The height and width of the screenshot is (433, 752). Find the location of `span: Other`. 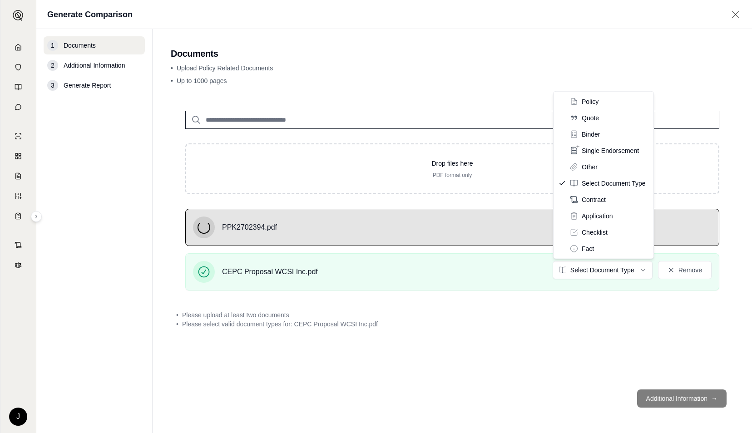

span: Other is located at coordinates (589, 167).